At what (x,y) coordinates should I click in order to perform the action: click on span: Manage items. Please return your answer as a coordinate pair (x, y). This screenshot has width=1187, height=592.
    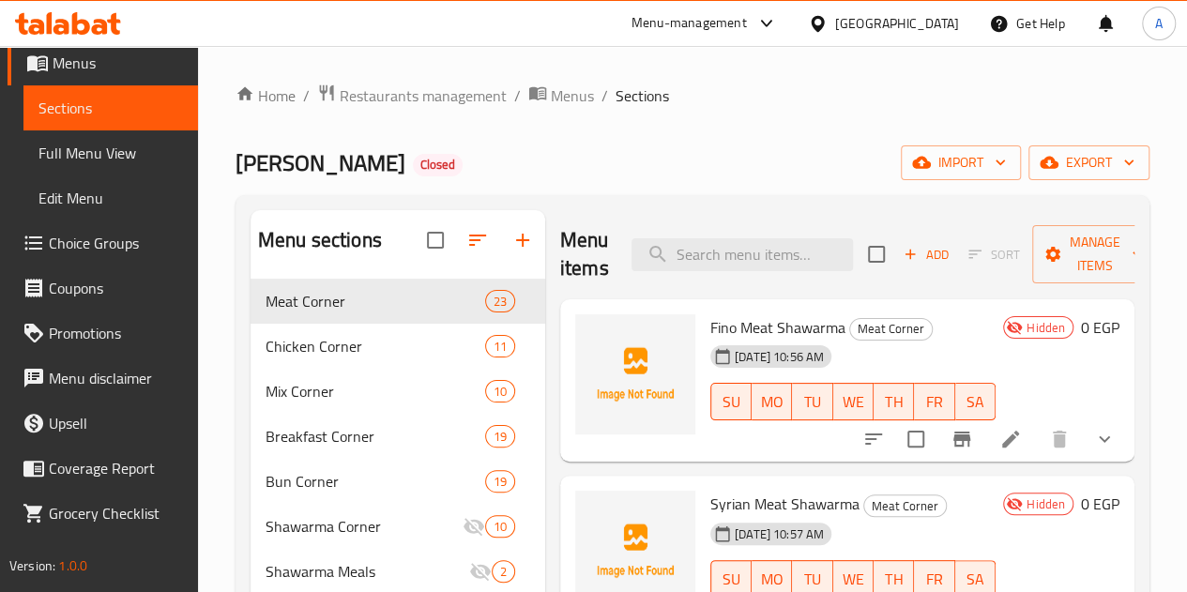
    Looking at the image, I should click on (1095, 254).